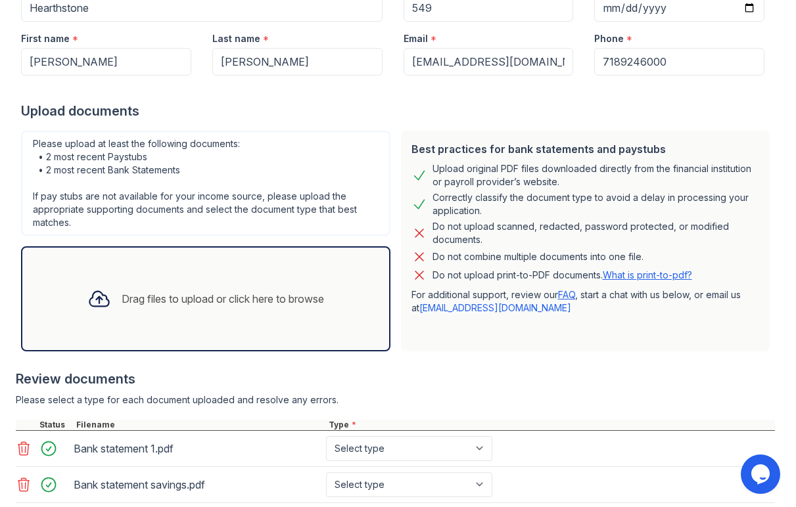 This screenshot has width=796, height=507. Describe the element at coordinates (566, 294) in the screenshot. I see `a: FAQ` at that location.